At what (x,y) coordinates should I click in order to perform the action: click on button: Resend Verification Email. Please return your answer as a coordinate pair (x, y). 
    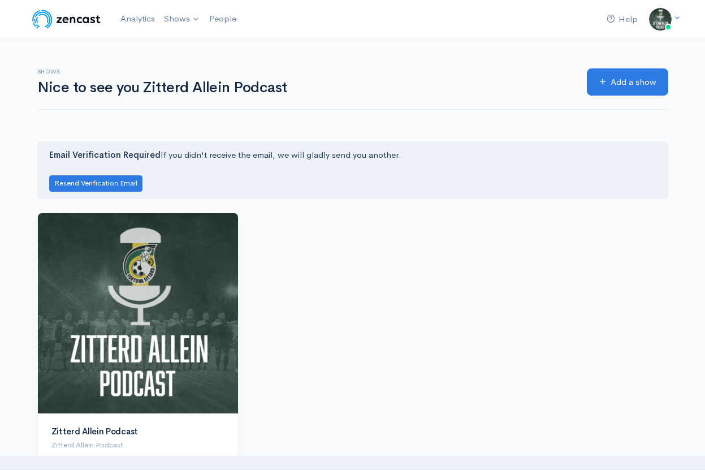
    Looking at the image, I should click on (96, 183).